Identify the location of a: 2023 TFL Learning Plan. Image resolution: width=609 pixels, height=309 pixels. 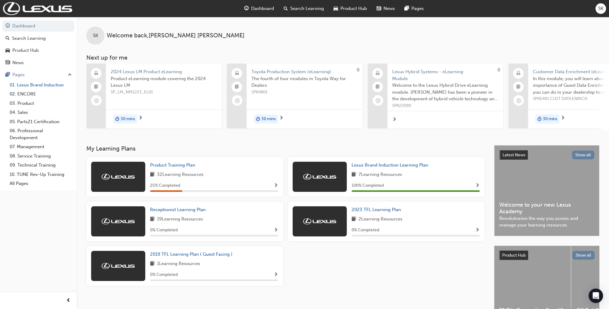
(377, 209).